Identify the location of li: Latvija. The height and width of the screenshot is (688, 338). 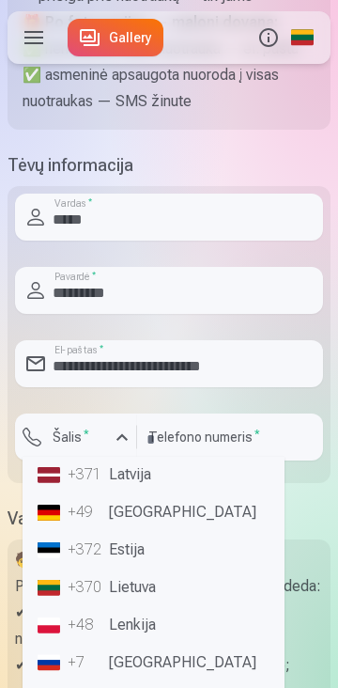
(153, 474).